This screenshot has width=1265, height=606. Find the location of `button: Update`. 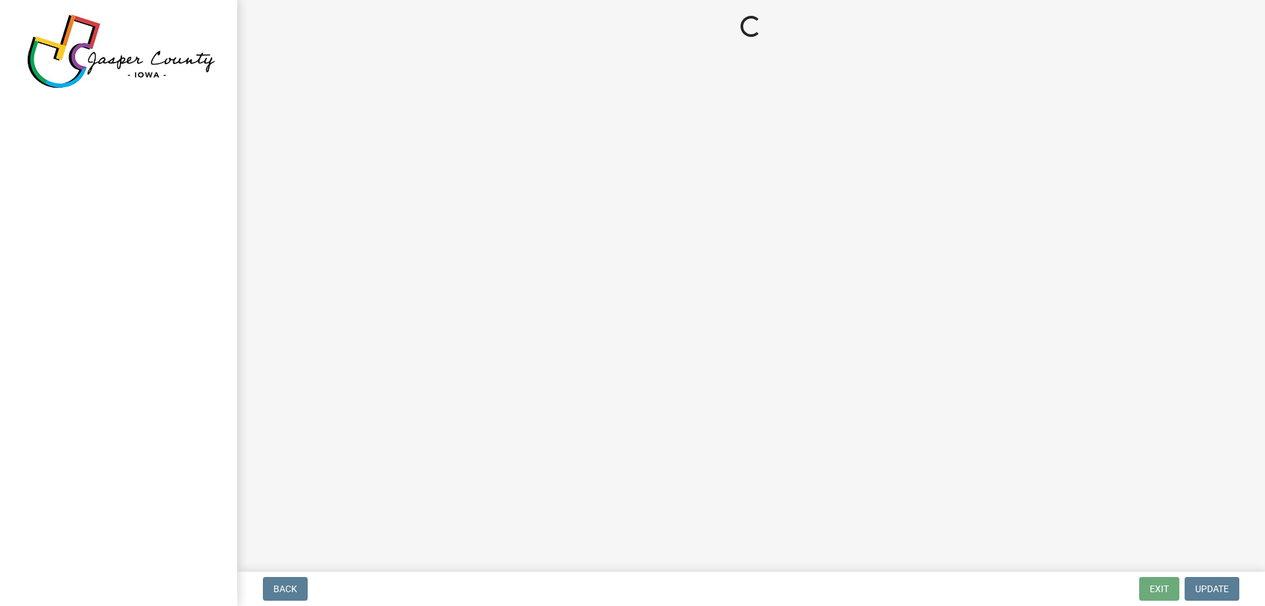

button: Update is located at coordinates (1212, 589).